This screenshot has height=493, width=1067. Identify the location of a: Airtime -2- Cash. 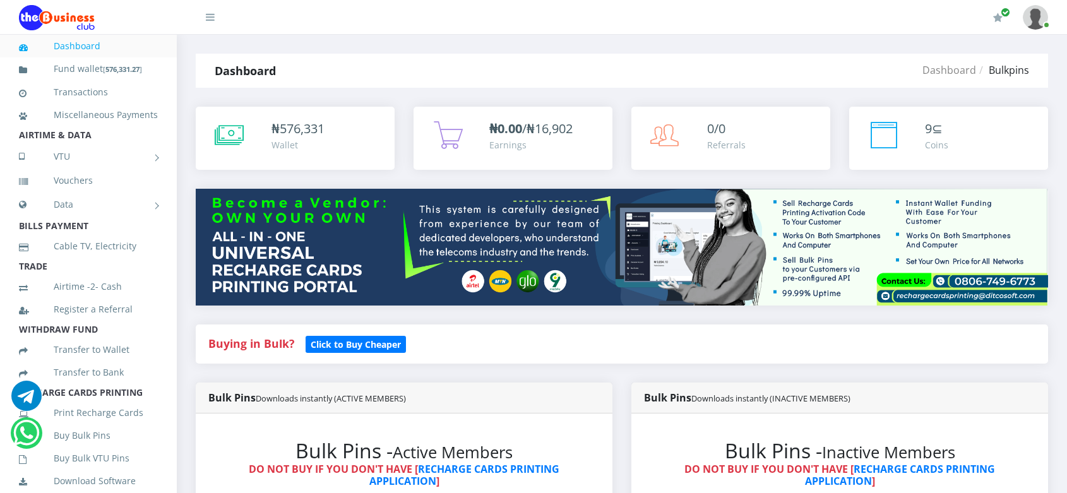
(88, 287).